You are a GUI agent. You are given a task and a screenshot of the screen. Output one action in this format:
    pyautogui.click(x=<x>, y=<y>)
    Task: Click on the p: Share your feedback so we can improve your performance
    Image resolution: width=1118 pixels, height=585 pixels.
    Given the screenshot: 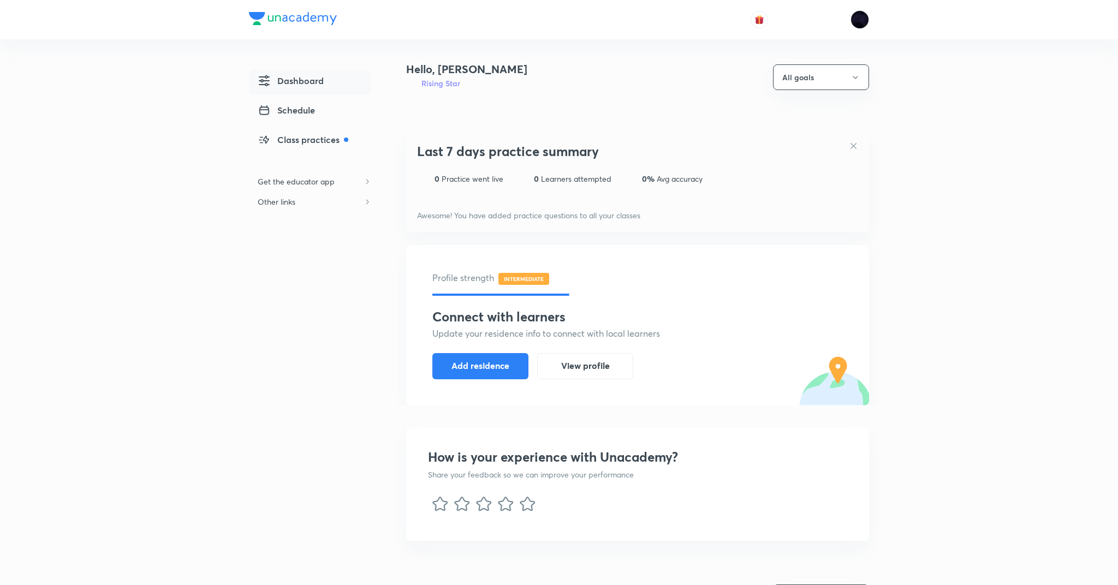 What is the action you would take?
    pyautogui.click(x=553, y=474)
    